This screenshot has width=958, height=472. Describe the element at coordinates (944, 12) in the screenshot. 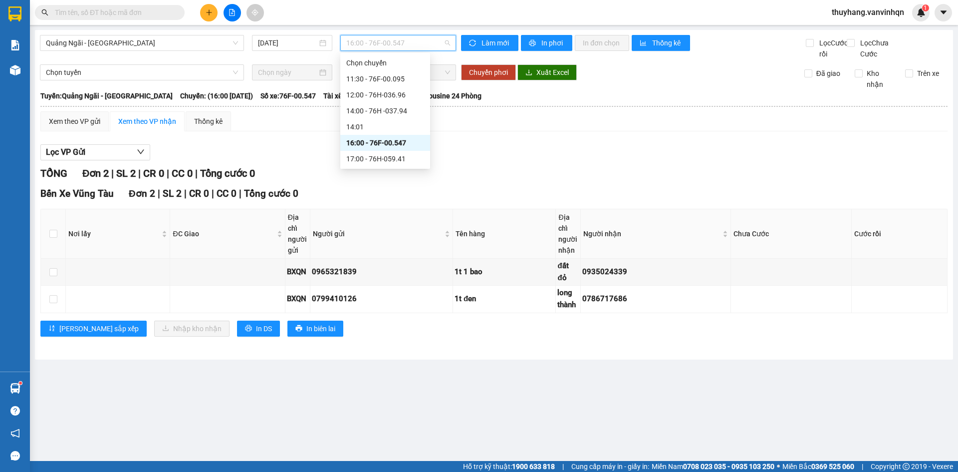

I see `span: caret-down` at that location.